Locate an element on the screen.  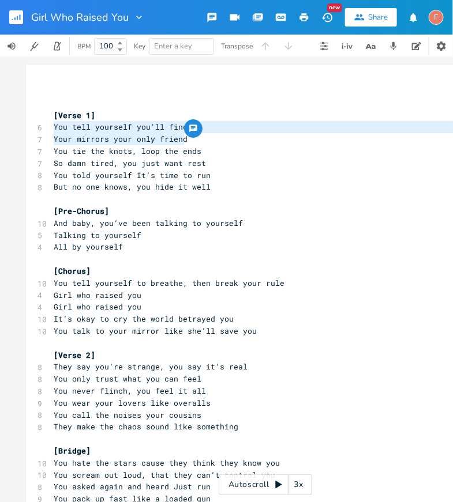
div: Key is located at coordinates (140, 46).